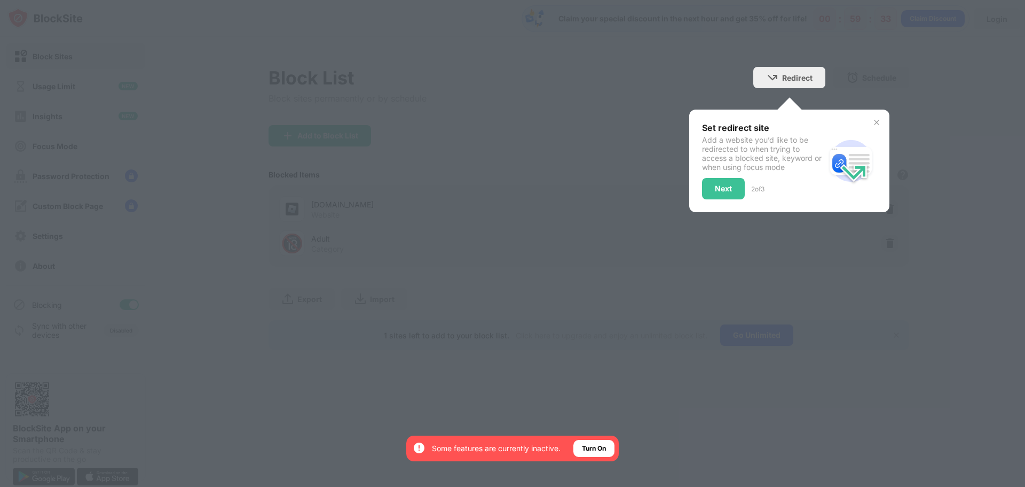 Image resolution: width=1025 pixels, height=487 pixels. Describe the element at coordinates (877, 122) in the screenshot. I see `img: x-button.svg` at that location.